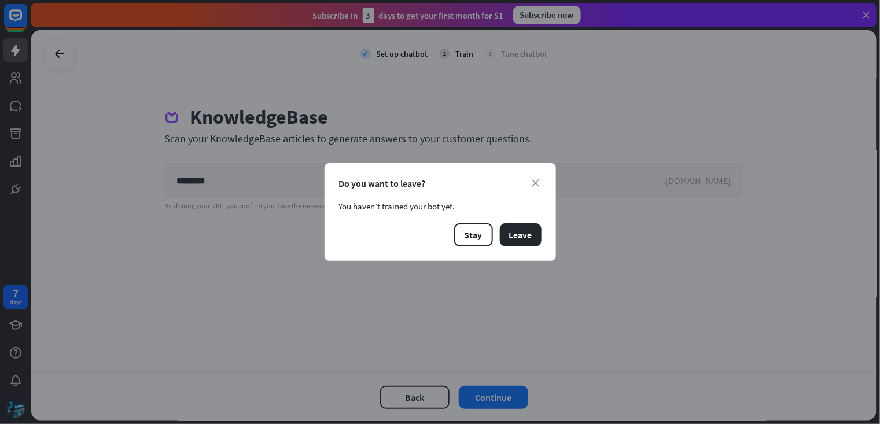 Image resolution: width=880 pixels, height=424 pixels. I want to click on button: Leave, so click(521, 235).